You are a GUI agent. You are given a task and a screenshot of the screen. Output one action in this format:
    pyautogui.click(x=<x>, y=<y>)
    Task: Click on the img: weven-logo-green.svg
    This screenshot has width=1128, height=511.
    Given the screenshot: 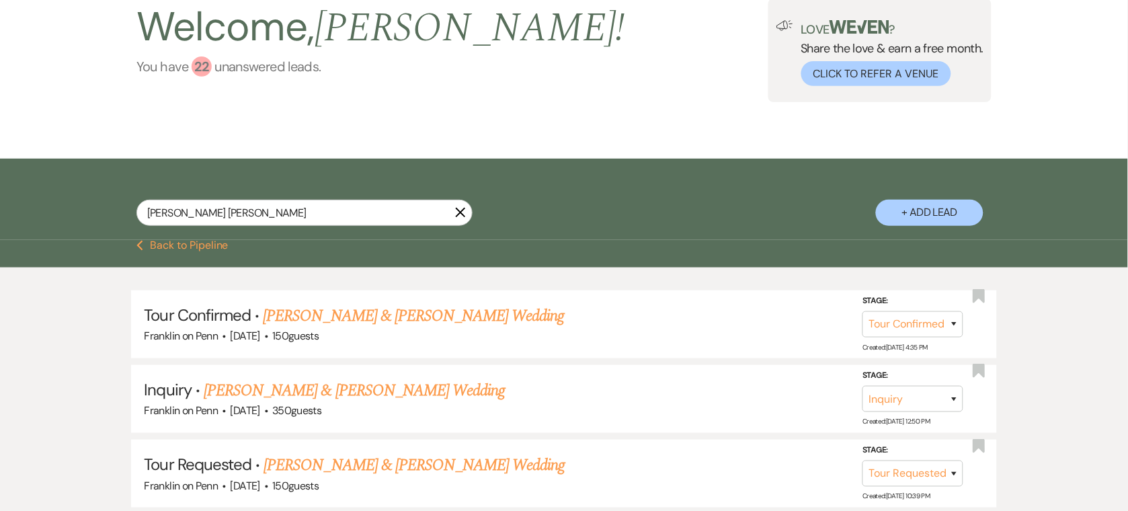 What is the action you would take?
    pyautogui.click(x=859, y=27)
    